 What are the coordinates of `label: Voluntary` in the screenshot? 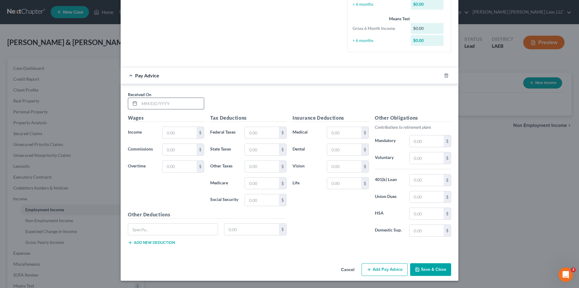 It's located at (389, 158).